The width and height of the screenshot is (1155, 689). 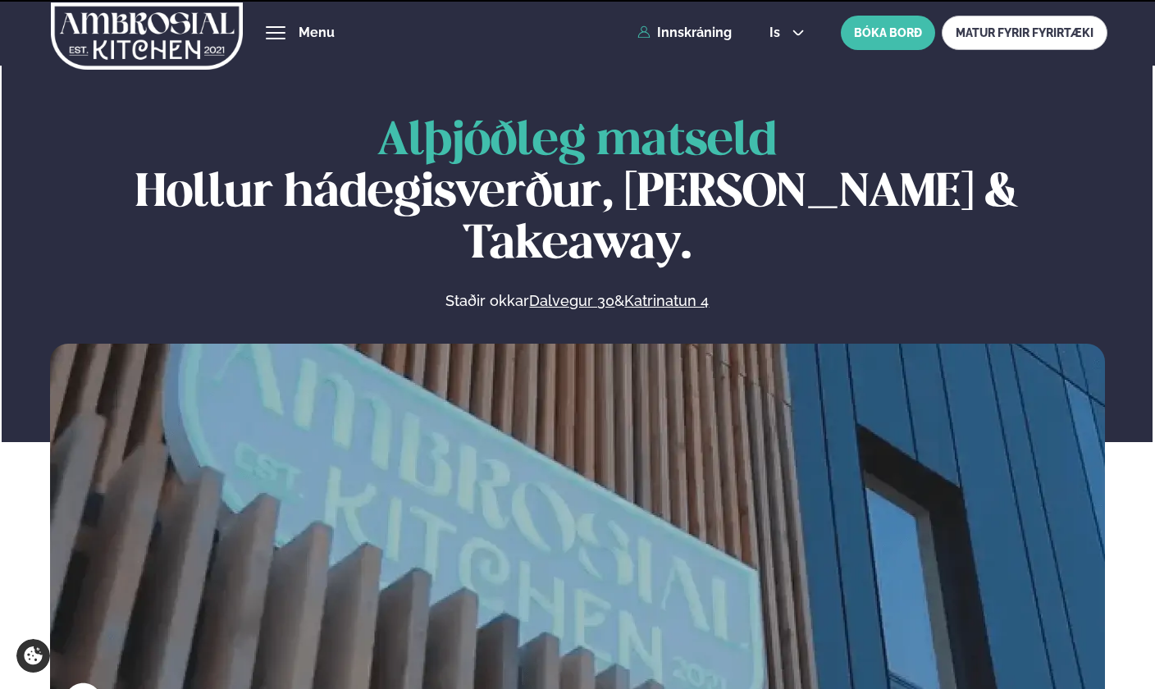 I want to click on a: Innskráning, so click(x=684, y=33).